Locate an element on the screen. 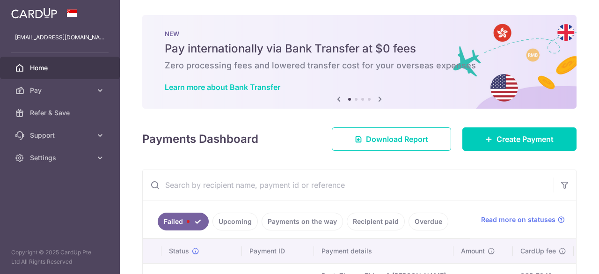  h4: Payments Dashboard is located at coordinates (200, 139).